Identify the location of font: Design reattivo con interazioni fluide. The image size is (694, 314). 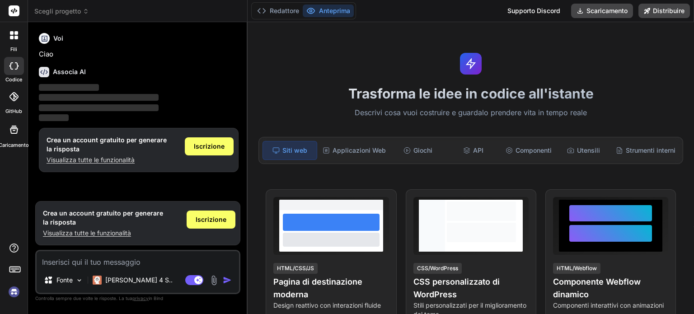
(327, 305).